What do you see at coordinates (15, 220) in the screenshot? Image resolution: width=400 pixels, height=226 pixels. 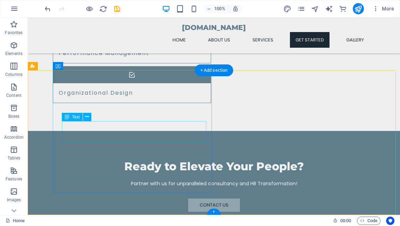 I see `a: Click to cancel selection. Double-click to open Pages` at bounding box center [15, 220].